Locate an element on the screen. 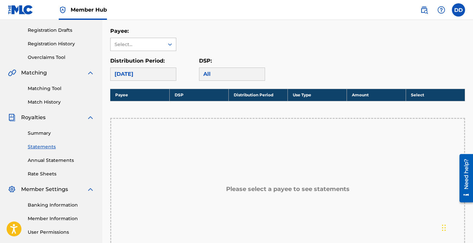 This screenshot has width=473, height=243. a: Annual Statements is located at coordinates (61, 160).